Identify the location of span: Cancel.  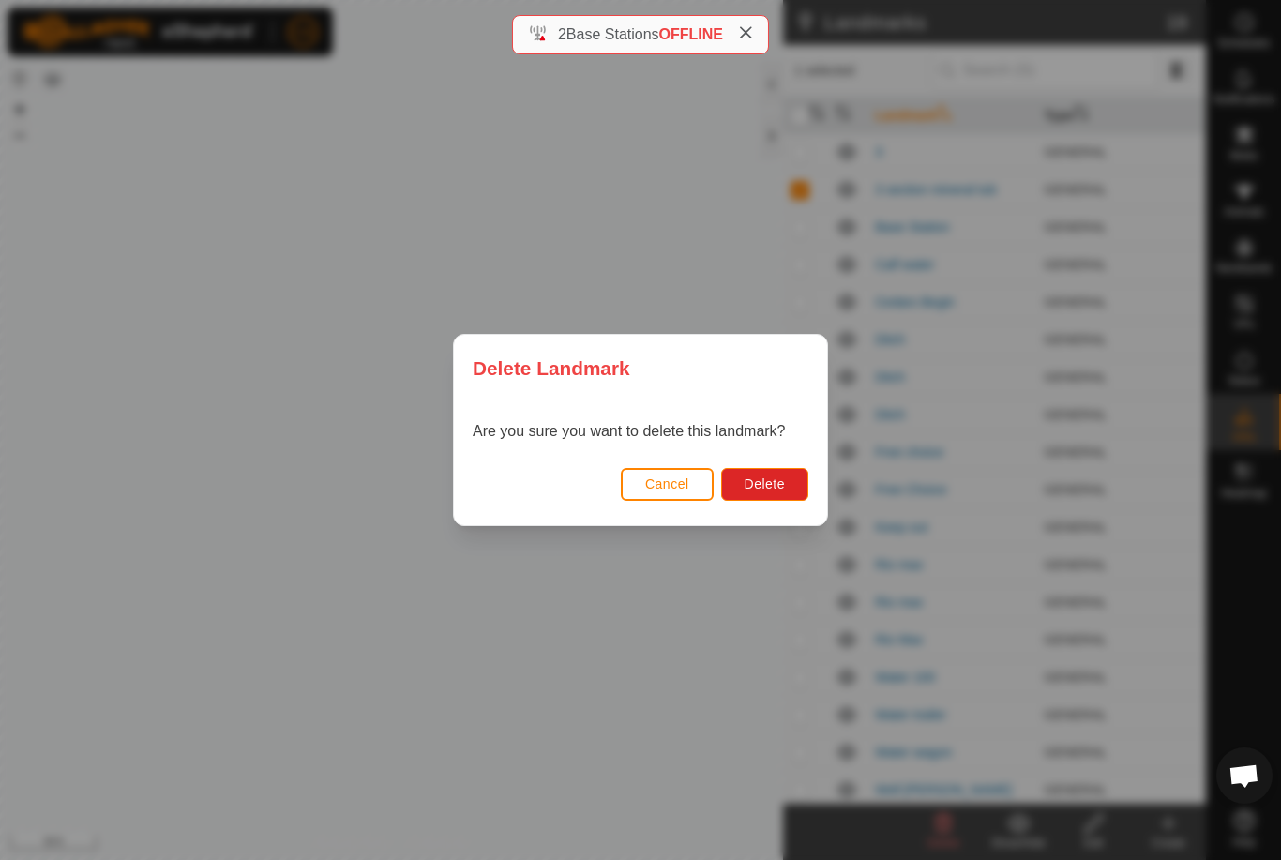
(667, 484).